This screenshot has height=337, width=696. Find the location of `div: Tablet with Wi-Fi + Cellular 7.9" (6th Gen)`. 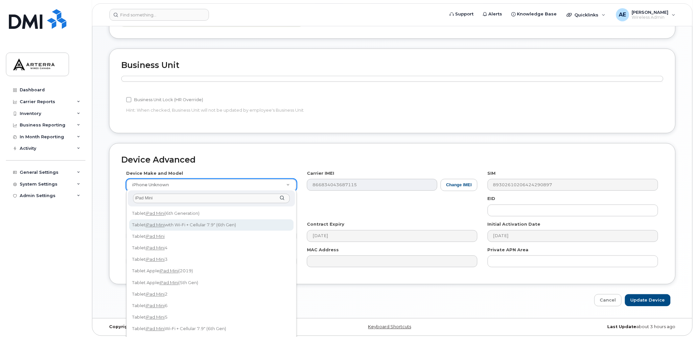

div: Tablet with Wi-Fi + Cellular 7.9" (6th Gen) is located at coordinates (211, 225).